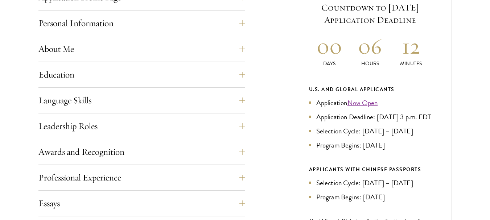  Describe the element at coordinates (142, 203) in the screenshot. I see `button: Essays` at that location.